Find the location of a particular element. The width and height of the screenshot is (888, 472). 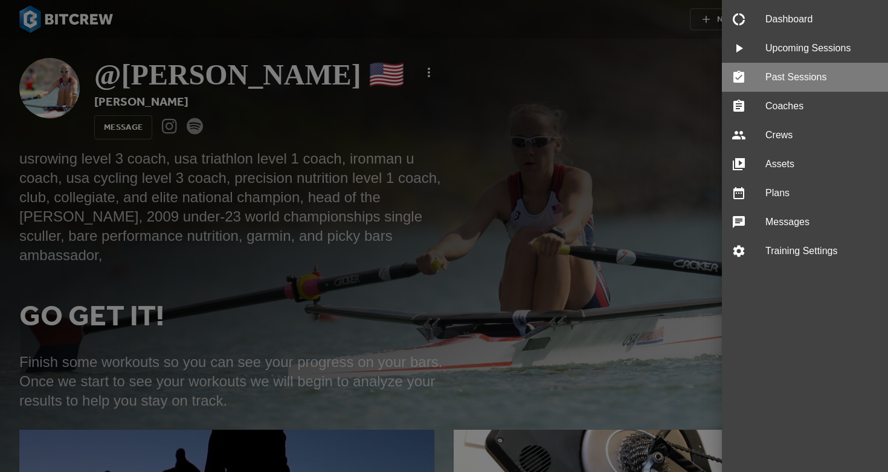

span: Upcoming Sessions is located at coordinates (821, 48).